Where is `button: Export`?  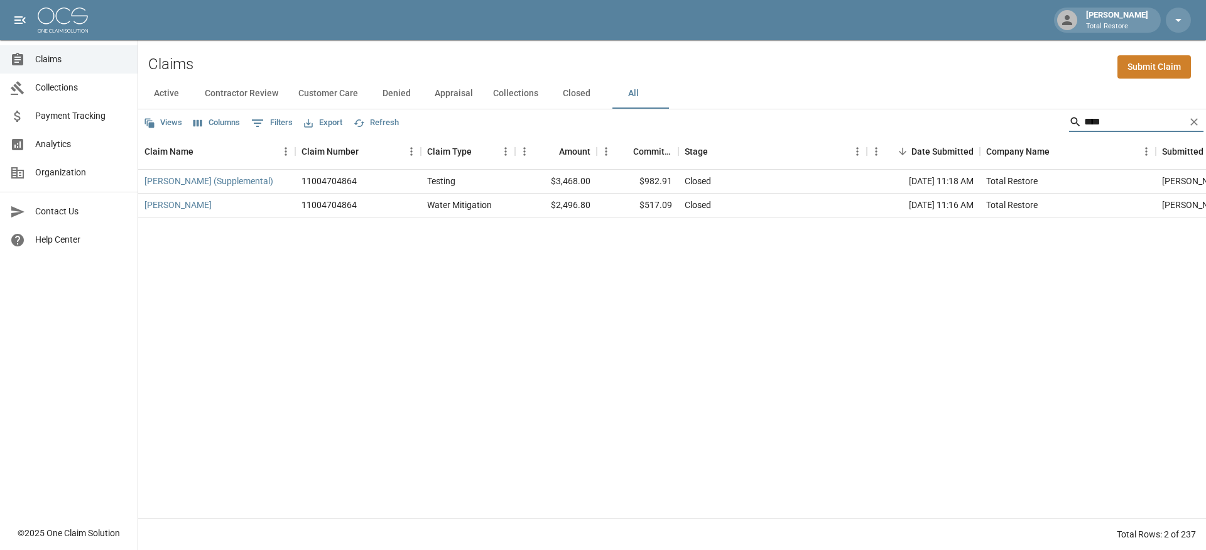 button: Export is located at coordinates (323, 122).